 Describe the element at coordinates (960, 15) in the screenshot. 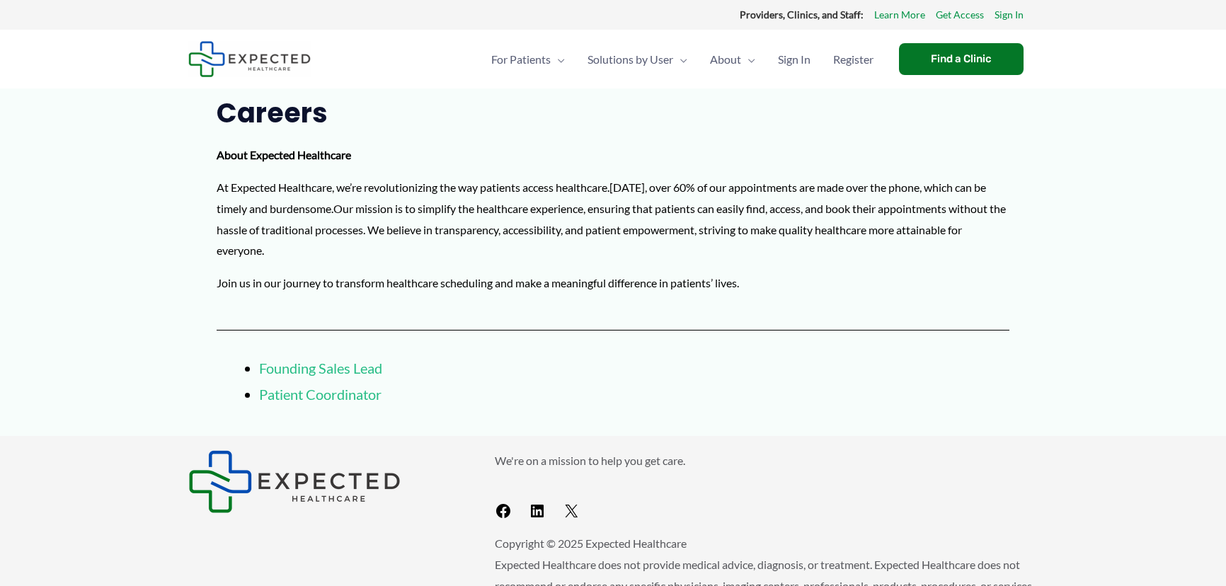

I see `a: Get Access` at that location.